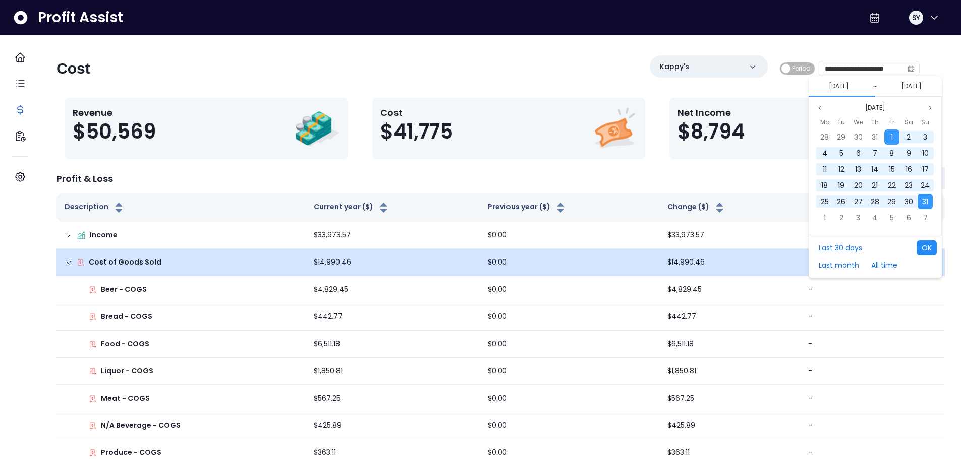  I want to click on span: 11, so click(824, 169).